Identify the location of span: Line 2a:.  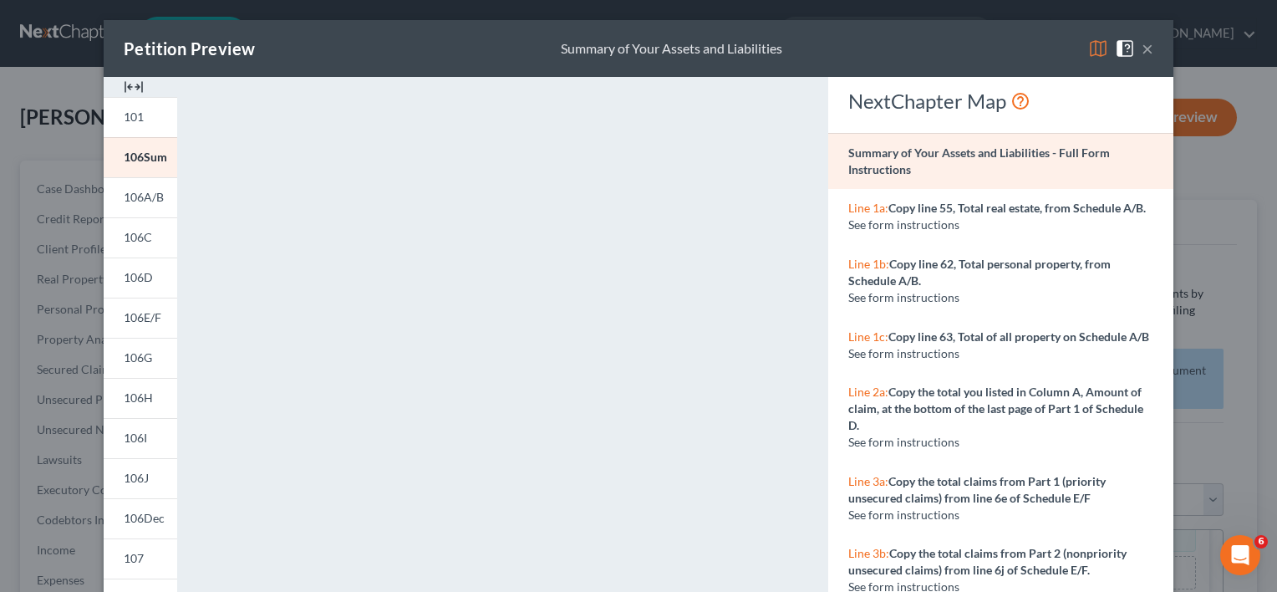
(868, 391).